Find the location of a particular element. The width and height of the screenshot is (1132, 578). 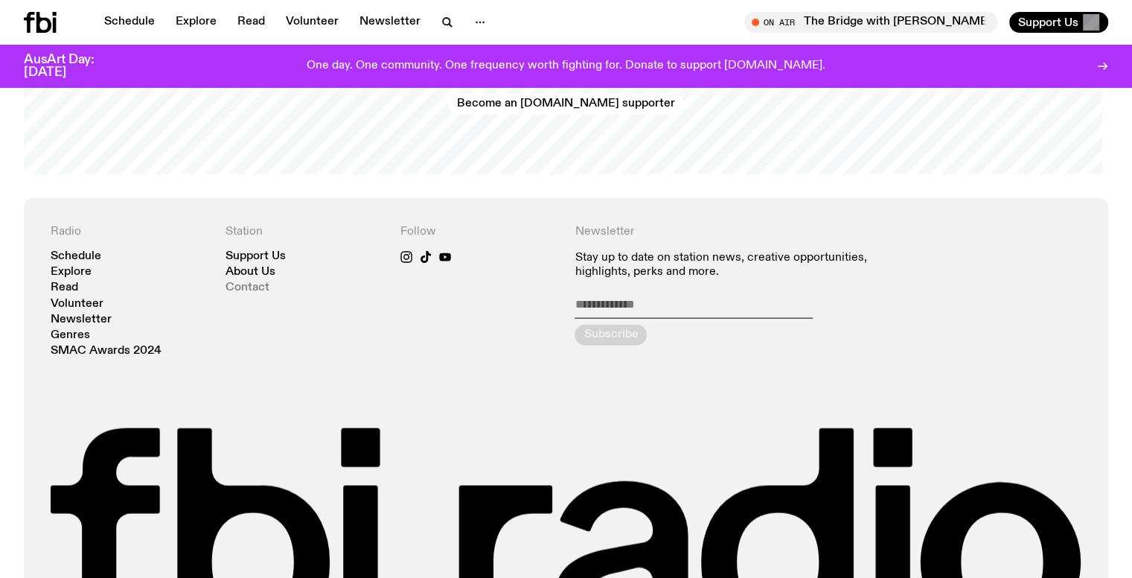

a: Contact is located at coordinates (247, 287).